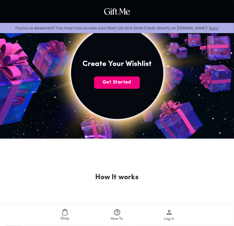 This screenshot has height=226, width=234. Describe the element at coordinates (117, 219) in the screenshot. I see `span: How To` at that location.